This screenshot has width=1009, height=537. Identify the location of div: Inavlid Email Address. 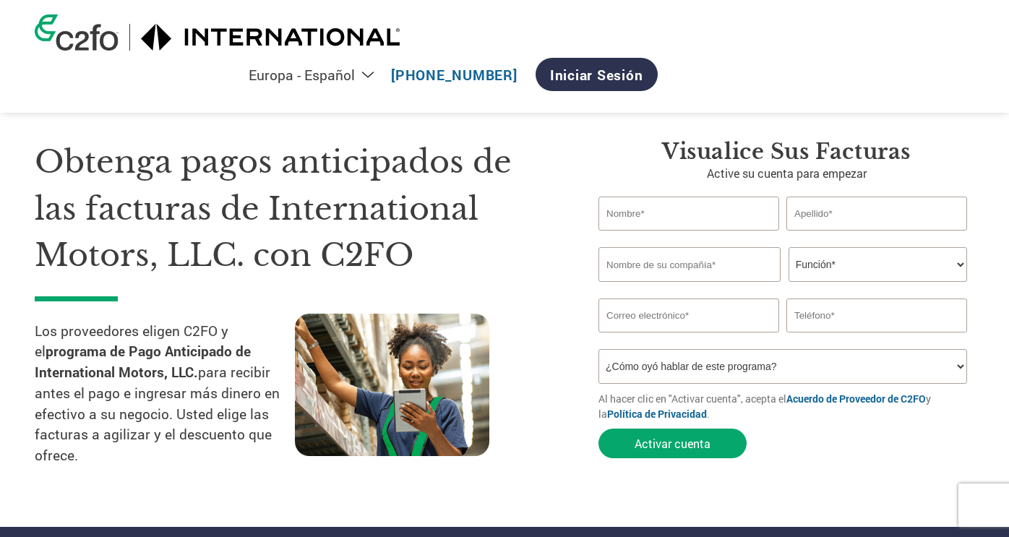
(689, 338).